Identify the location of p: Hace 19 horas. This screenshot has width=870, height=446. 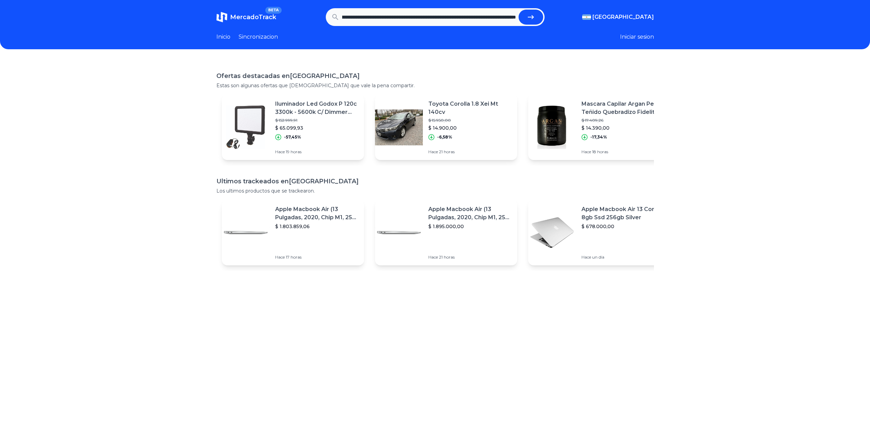
(317, 152).